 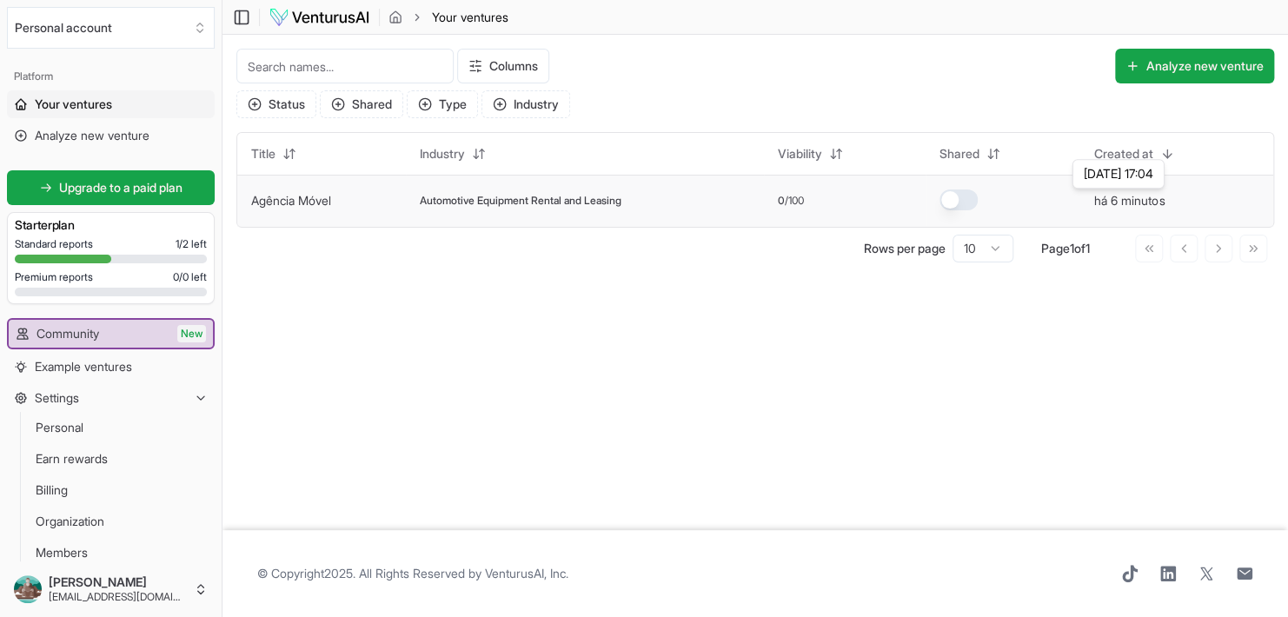 What do you see at coordinates (782, 201) in the screenshot?
I see `span: 0` at bounding box center [782, 201].